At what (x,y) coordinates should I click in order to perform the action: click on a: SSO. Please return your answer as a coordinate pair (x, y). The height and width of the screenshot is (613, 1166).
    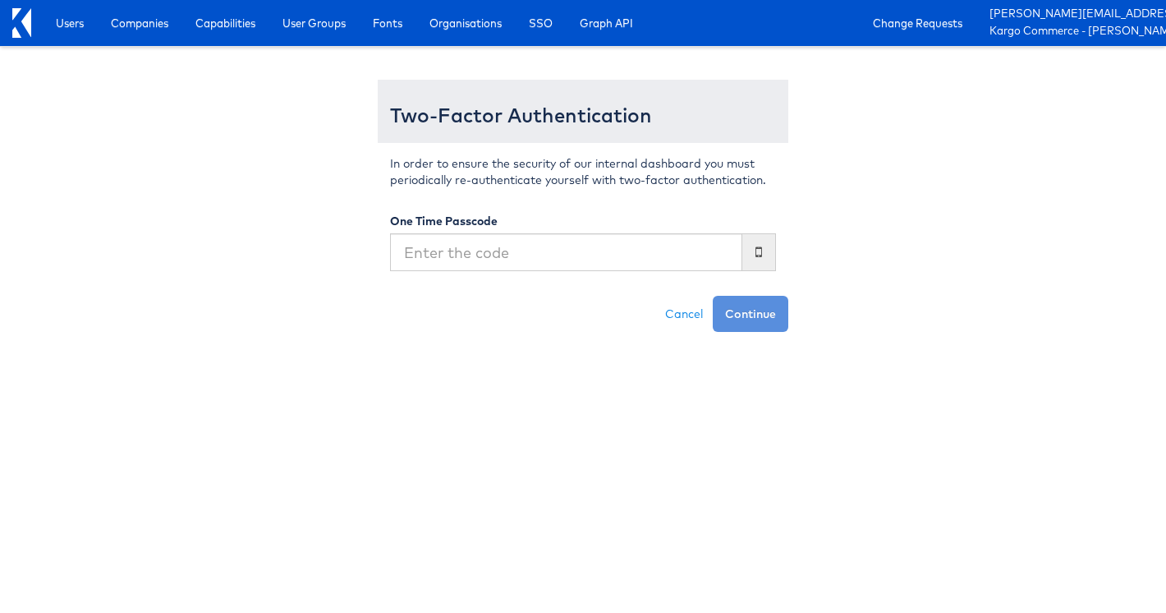
    Looking at the image, I should click on (540, 23).